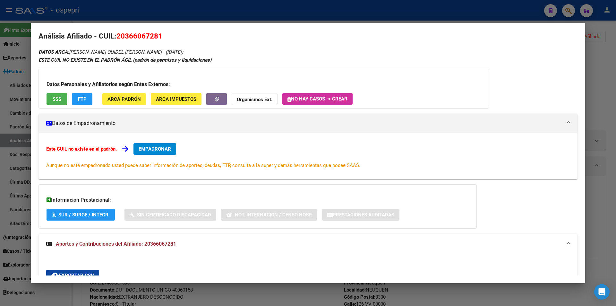  What do you see at coordinates (81, 149) in the screenshot?
I see `strong: Este CUIL no existe en el padrón.` at bounding box center [81, 149].